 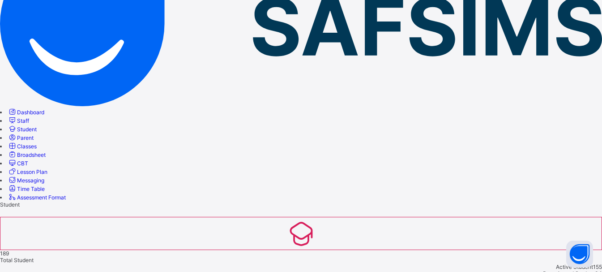 What do you see at coordinates (27, 129) in the screenshot?
I see `span: Student` at bounding box center [27, 129].